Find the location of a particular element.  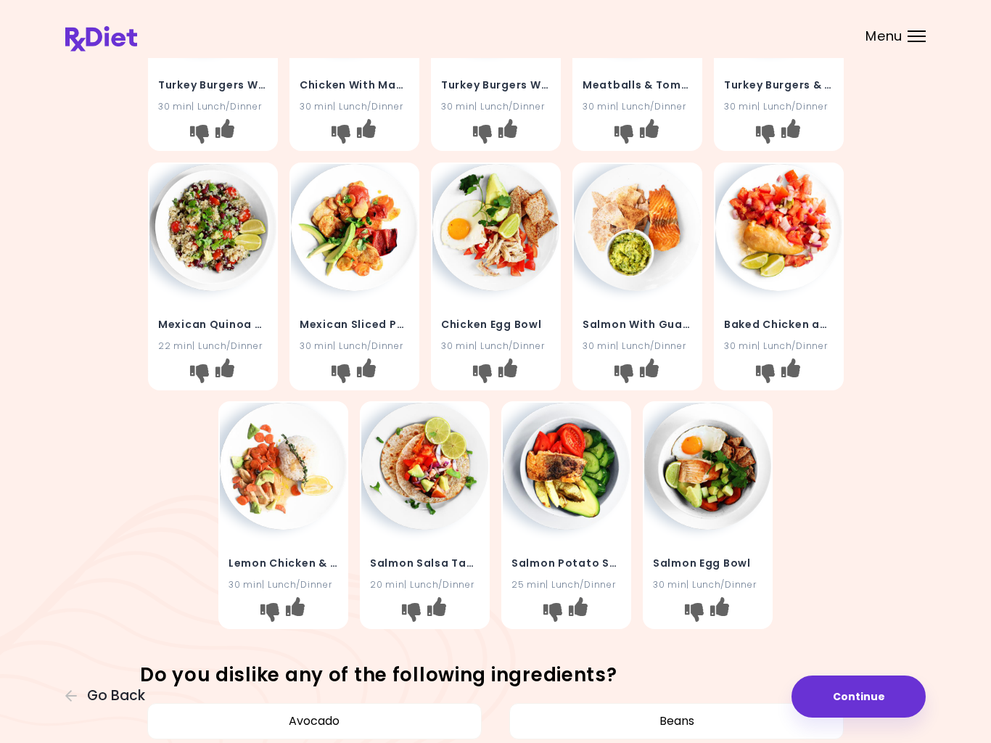

h4: Salmon Salsa Tacos is located at coordinates (425, 564).